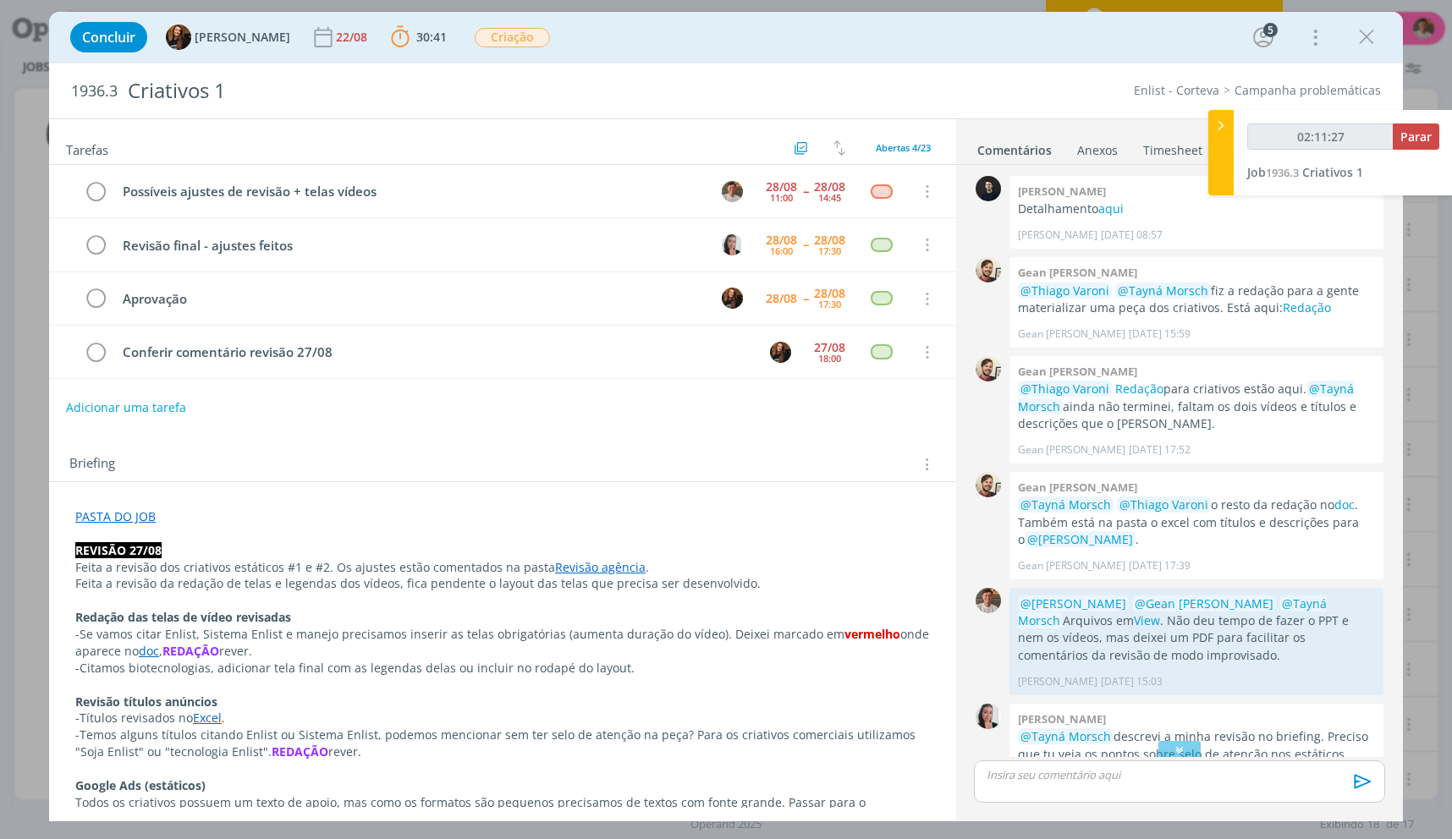  What do you see at coordinates (1197, 300) in the screenshot?
I see `p: fiz a redação para a gente materializar uma peça dos criativos. Está aqui:` at bounding box center [1197, 300].